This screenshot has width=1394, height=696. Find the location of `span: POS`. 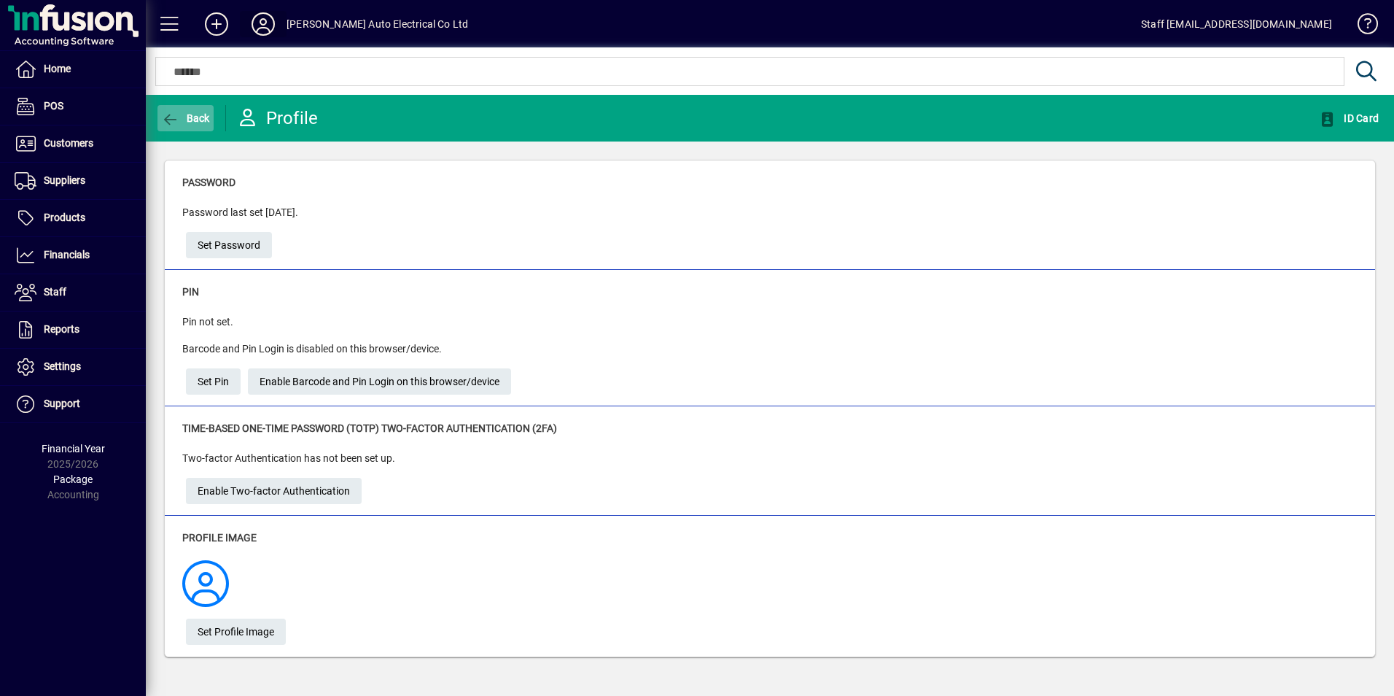

span: POS is located at coordinates (53, 106).